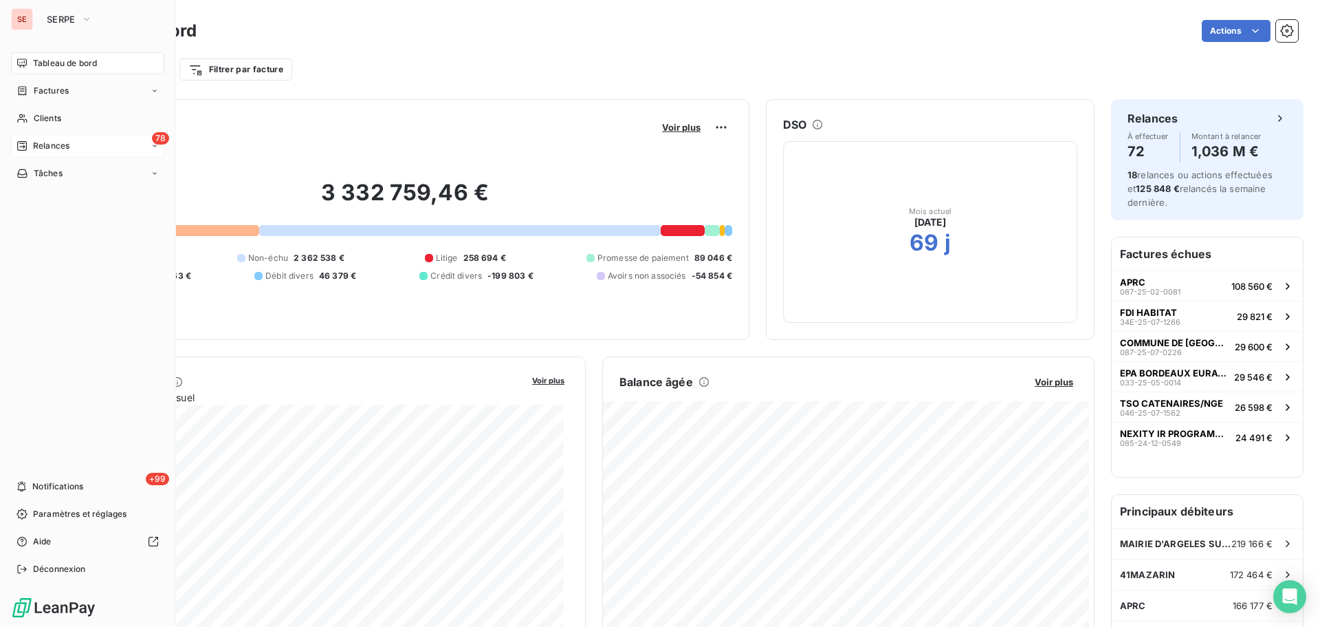 This screenshot has width=1320, height=627. What do you see at coordinates (157, 479) in the screenshot?
I see `span: +99` at bounding box center [157, 479].